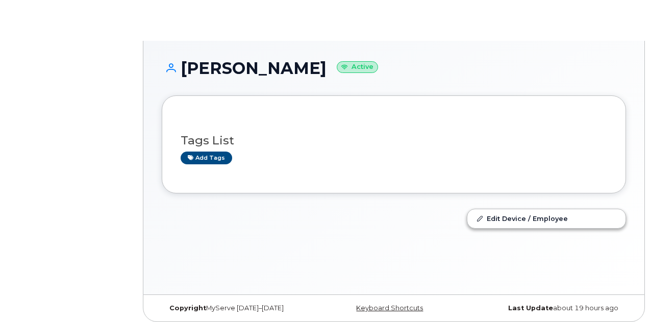 Image resolution: width=650 pixels, height=322 pixels. What do you see at coordinates (206, 158) in the screenshot?
I see `a: Add tags` at bounding box center [206, 158].